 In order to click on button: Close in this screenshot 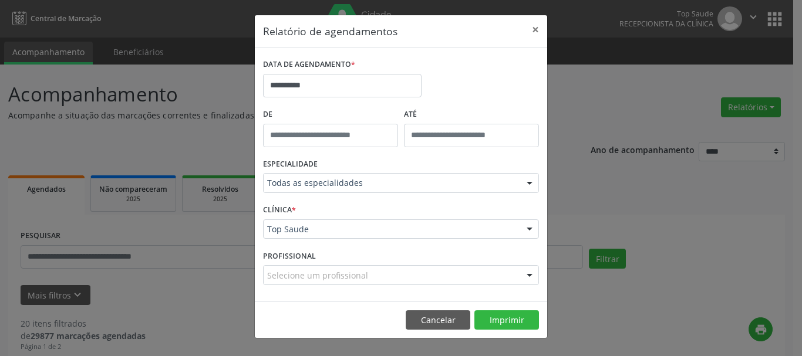, I will do `click(535, 29)`.